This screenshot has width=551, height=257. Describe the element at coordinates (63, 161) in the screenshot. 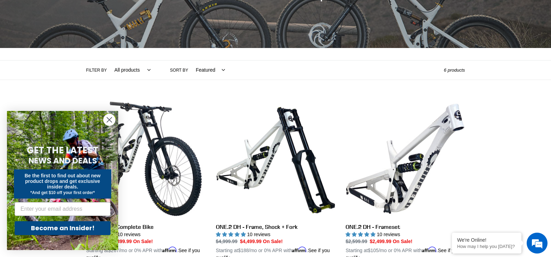

I see `span: NEWS AND DEALS` at that location.